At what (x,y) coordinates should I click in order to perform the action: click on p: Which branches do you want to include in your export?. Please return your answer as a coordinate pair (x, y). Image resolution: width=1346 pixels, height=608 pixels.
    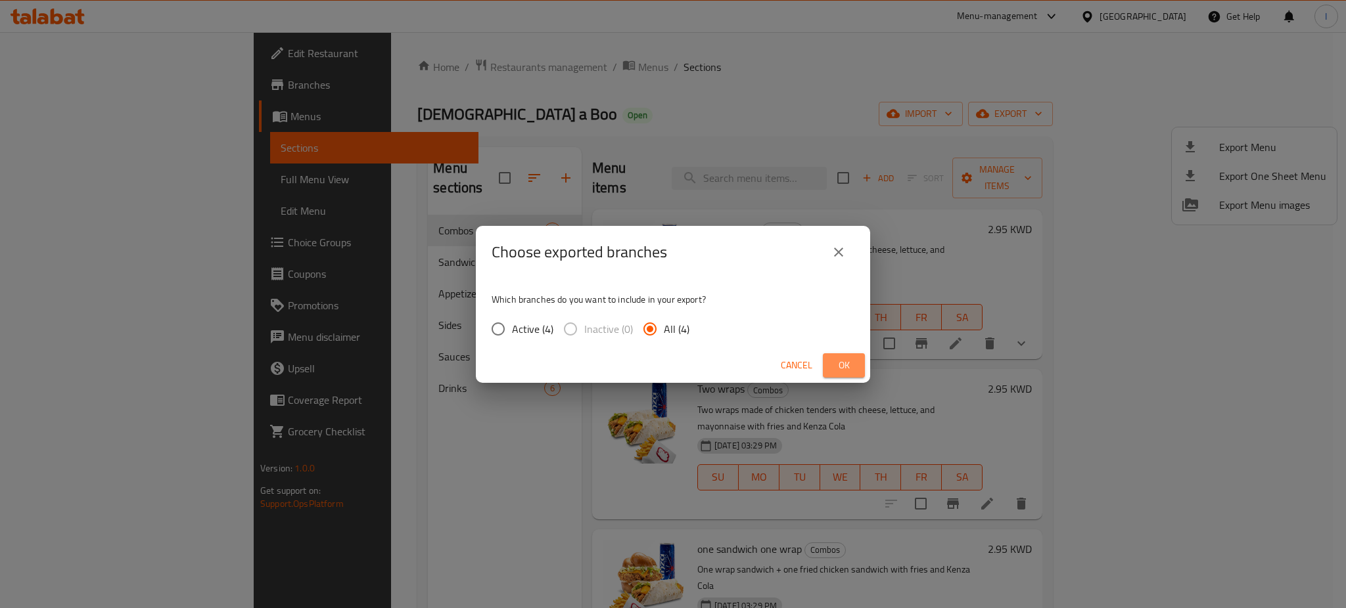
    Looking at the image, I should click on (673, 300).